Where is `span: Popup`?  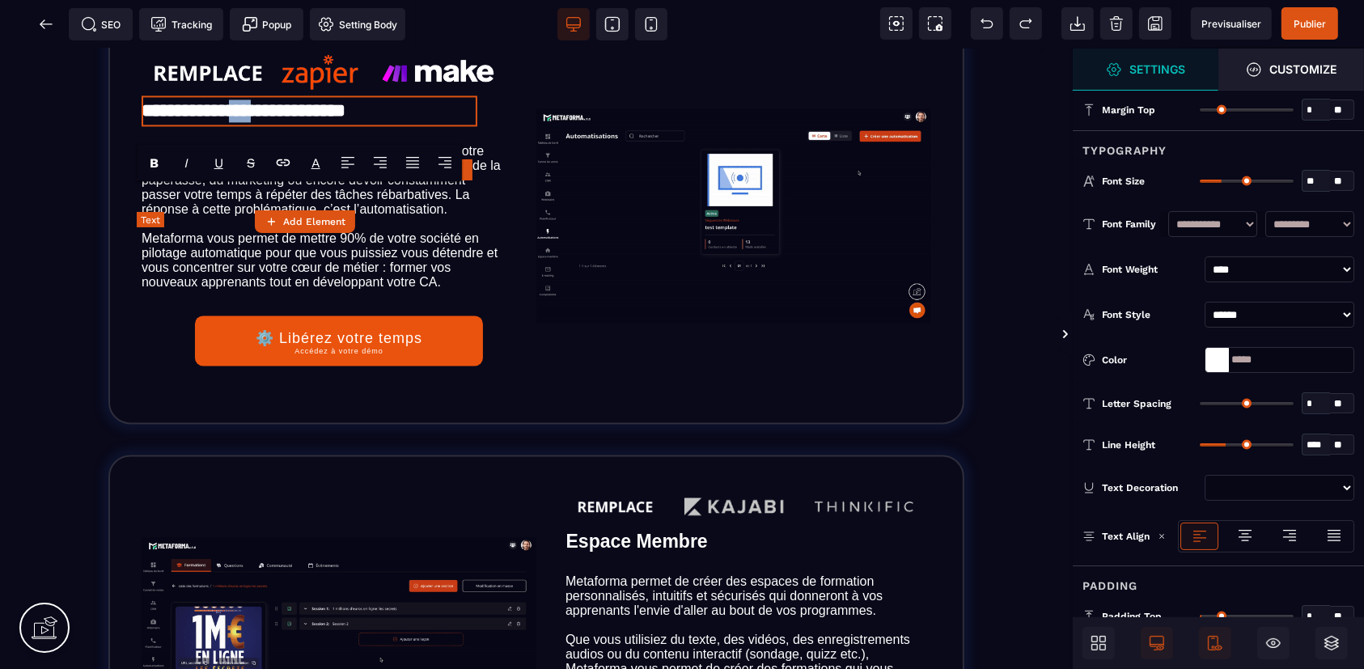 span: Popup is located at coordinates (267, 24).